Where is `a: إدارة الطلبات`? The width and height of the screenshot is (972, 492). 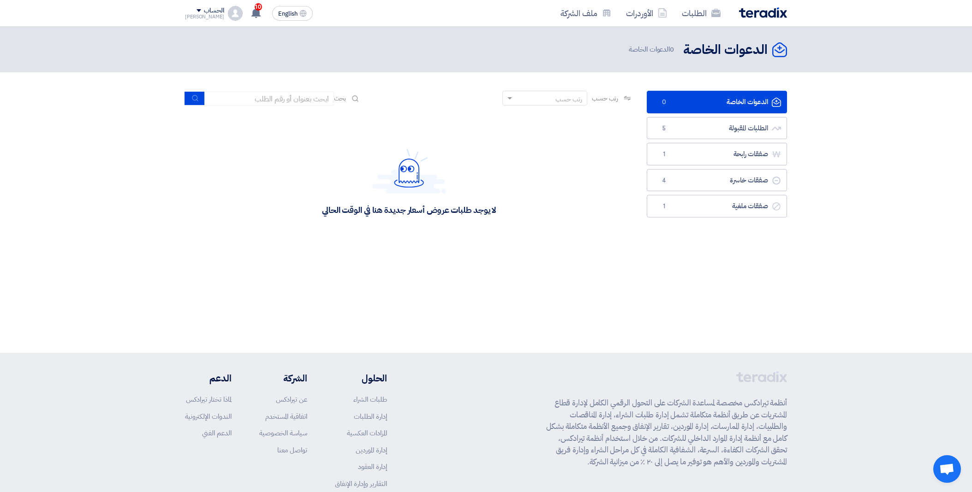 a: إدارة الطلبات is located at coordinates (370, 417).